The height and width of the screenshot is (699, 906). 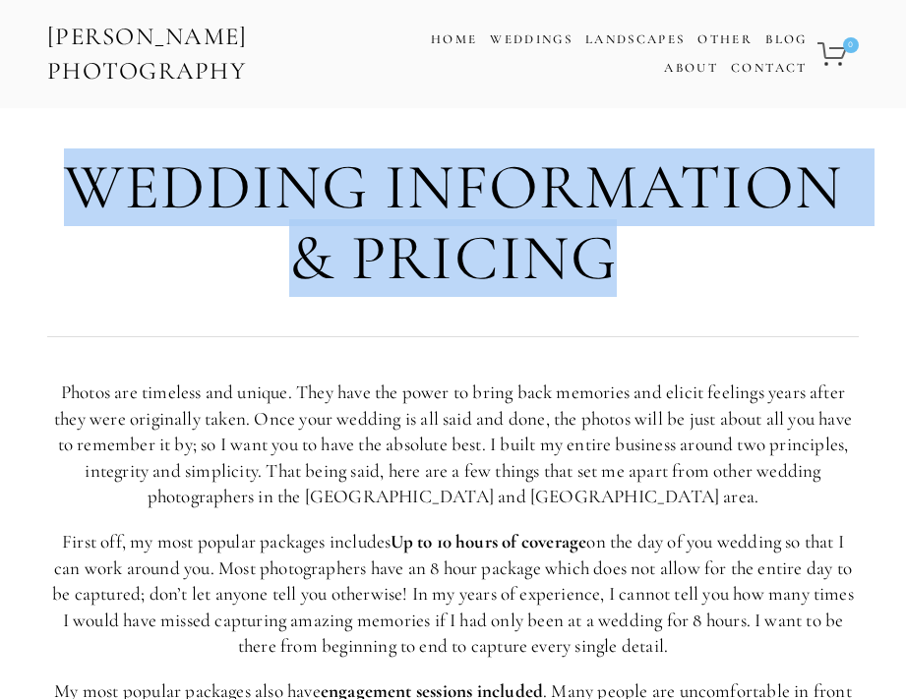 I want to click on a: Other, so click(x=725, y=39).